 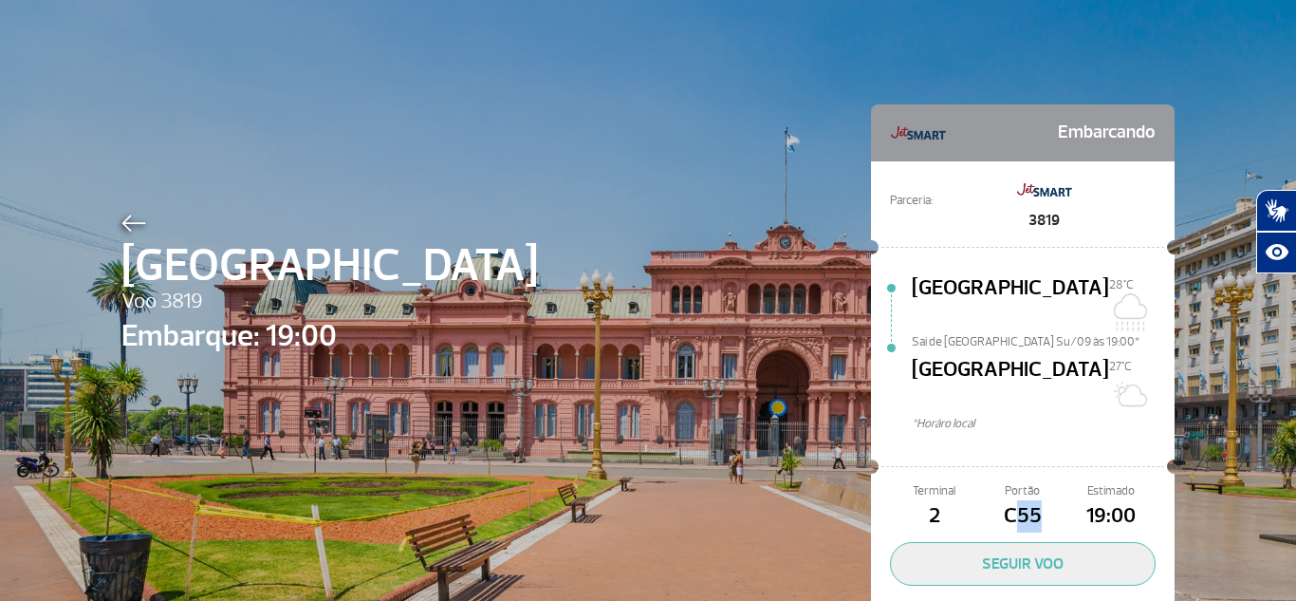 What do you see at coordinates (1043, 423) in the screenshot?
I see `span: *Horáro local` at bounding box center [1043, 423].